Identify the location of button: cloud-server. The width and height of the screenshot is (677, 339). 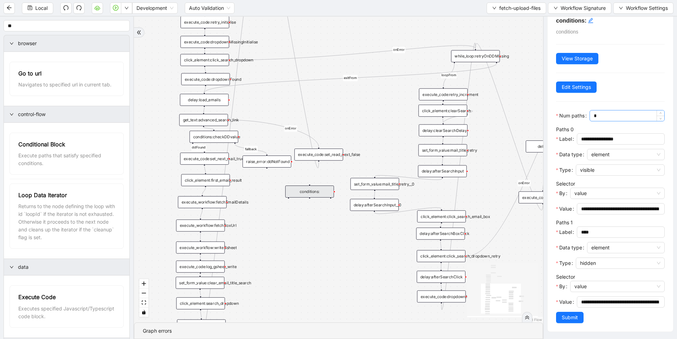
(97, 8).